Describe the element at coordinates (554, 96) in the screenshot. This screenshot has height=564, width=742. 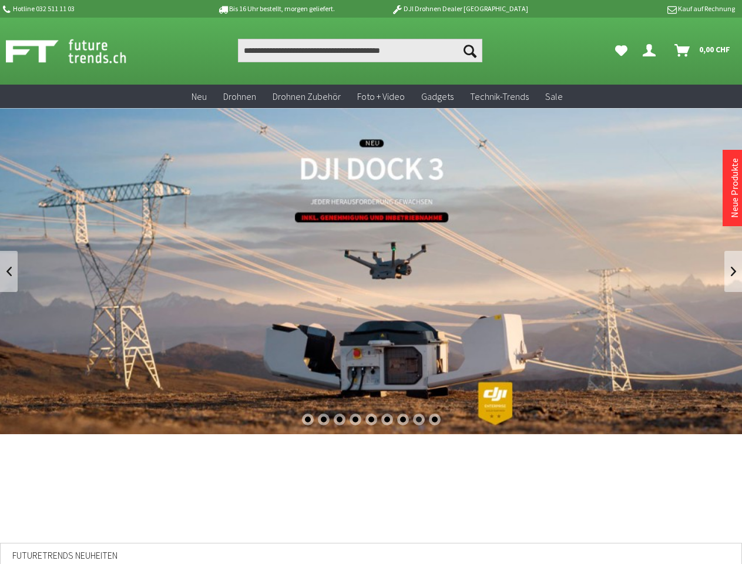
I see `a: Sale` at that location.